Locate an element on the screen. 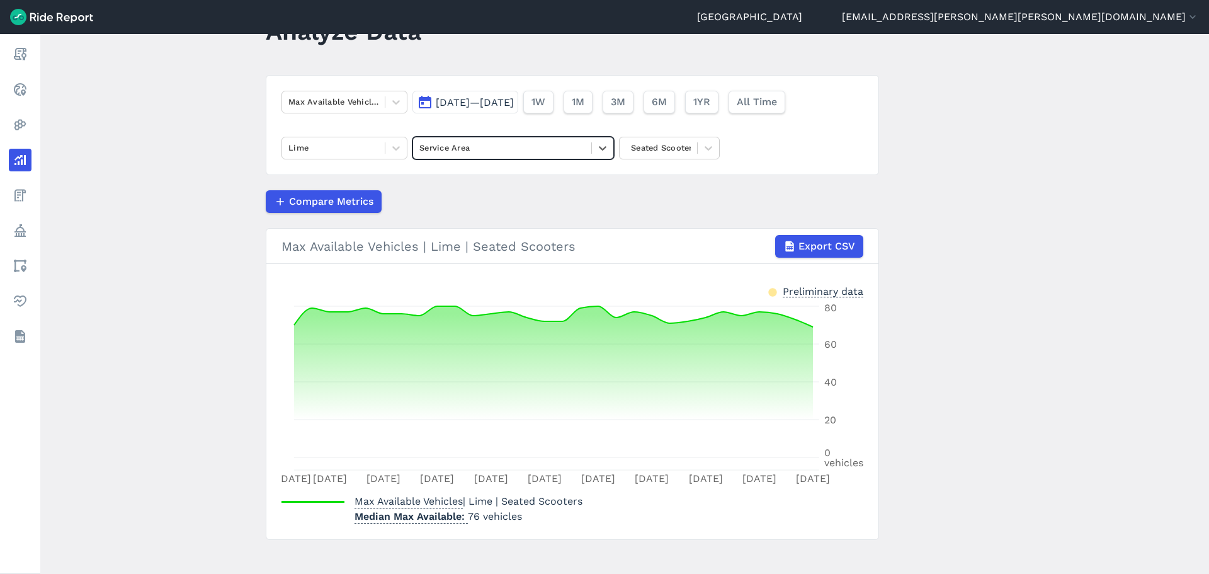  a: Report is located at coordinates (20, 54).